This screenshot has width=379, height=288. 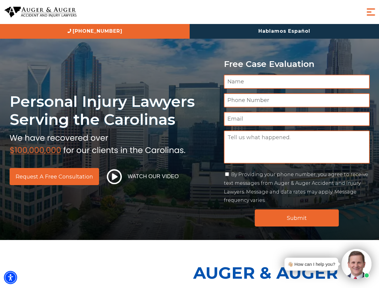 What do you see at coordinates (113, 111) in the screenshot?
I see `h1: Personal Injury Lawyers Serving the Carolinas` at bounding box center [113, 111].